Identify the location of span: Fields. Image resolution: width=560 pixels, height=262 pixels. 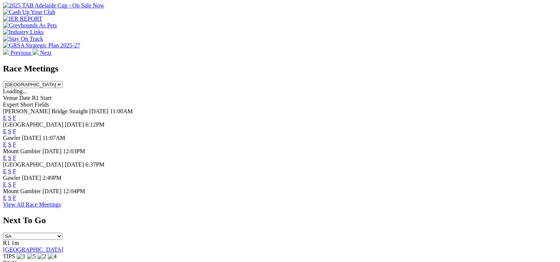
(41, 104).